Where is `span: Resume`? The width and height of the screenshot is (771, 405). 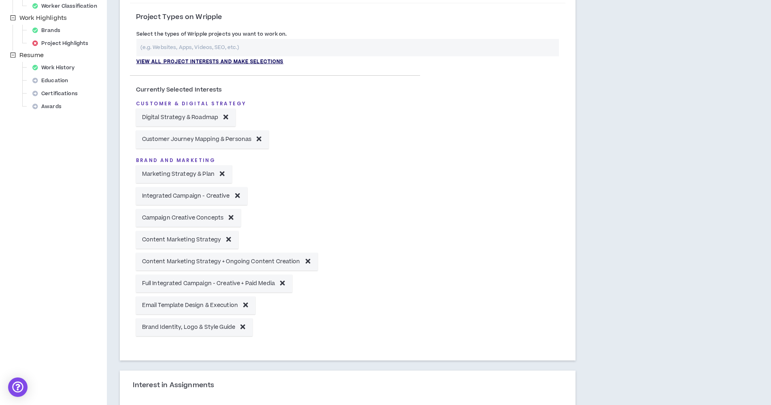 span: Resume is located at coordinates (32, 55).